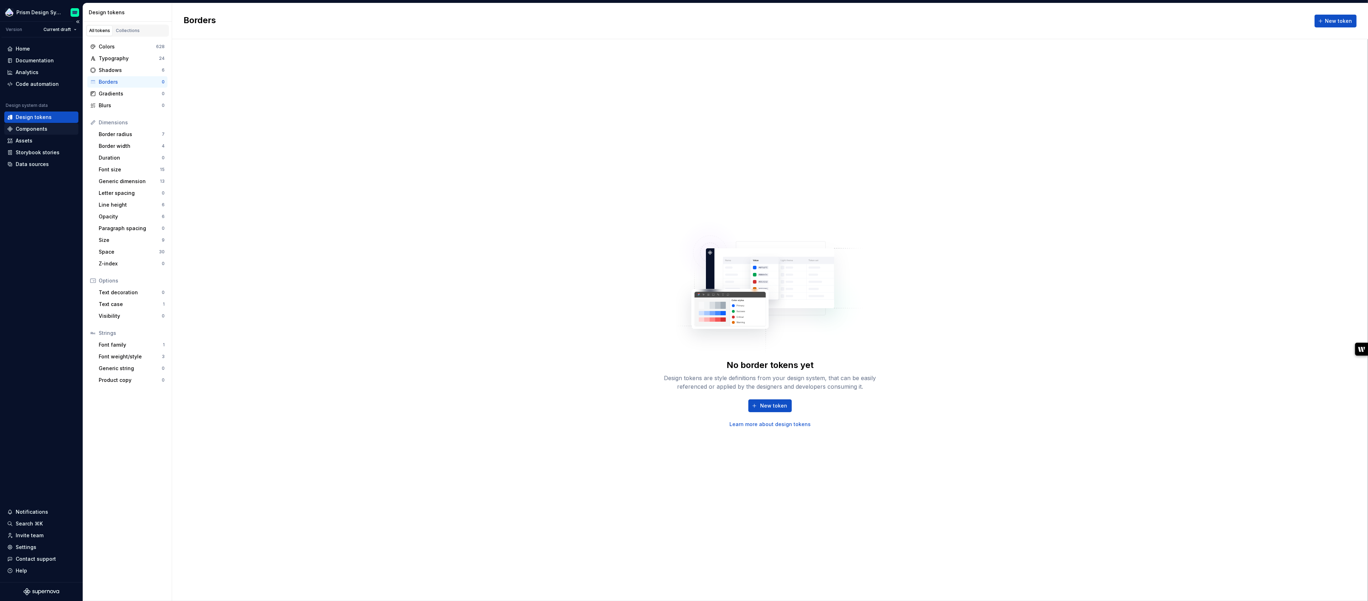 The height and width of the screenshot is (601, 1368). Describe the element at coordinates (162, 181) in the screenshot. I see `div: 13` at that location.